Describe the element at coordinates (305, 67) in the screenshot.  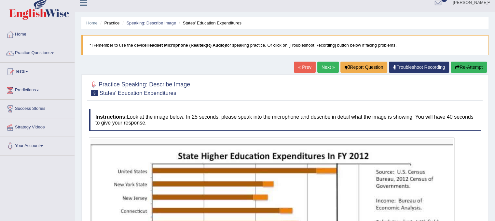
I see `a: « Prev` at that location.